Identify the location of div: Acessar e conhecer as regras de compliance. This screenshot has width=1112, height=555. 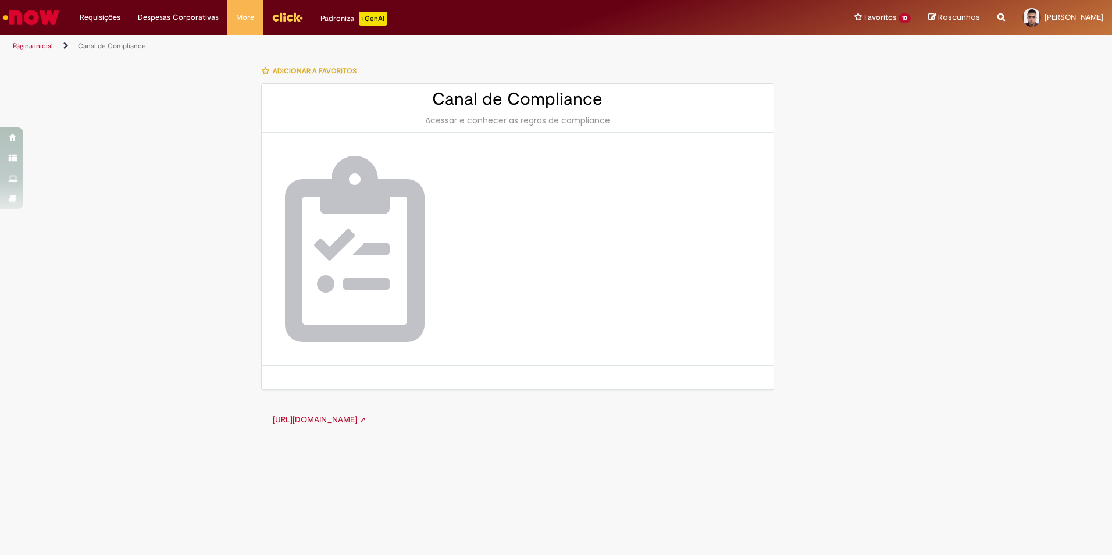
(518, 120).